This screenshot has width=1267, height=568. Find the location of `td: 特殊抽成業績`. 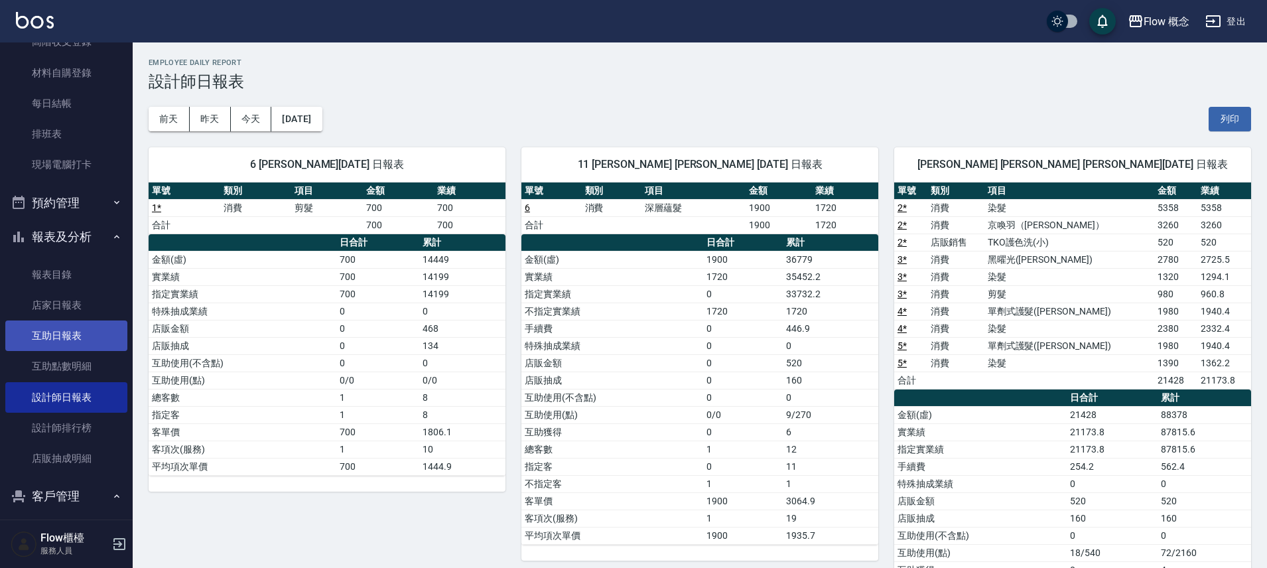

td: 特殊抽成業績 is located at coordinates (612, 346).